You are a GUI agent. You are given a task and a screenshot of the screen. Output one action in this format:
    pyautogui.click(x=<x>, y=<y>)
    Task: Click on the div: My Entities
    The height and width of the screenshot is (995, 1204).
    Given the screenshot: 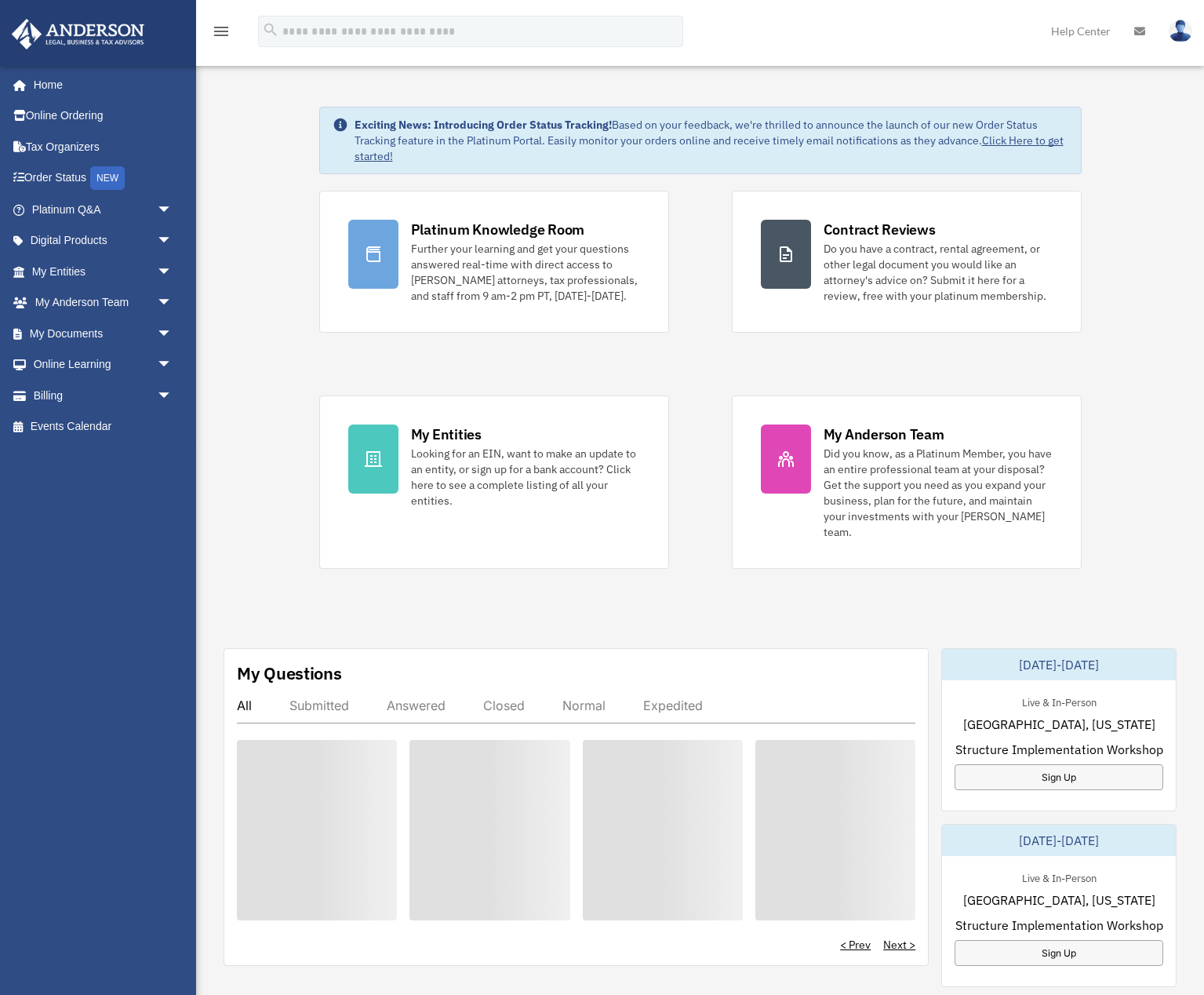 What is the action you would take?
    pyautogui.click(x=447, y=434)
    